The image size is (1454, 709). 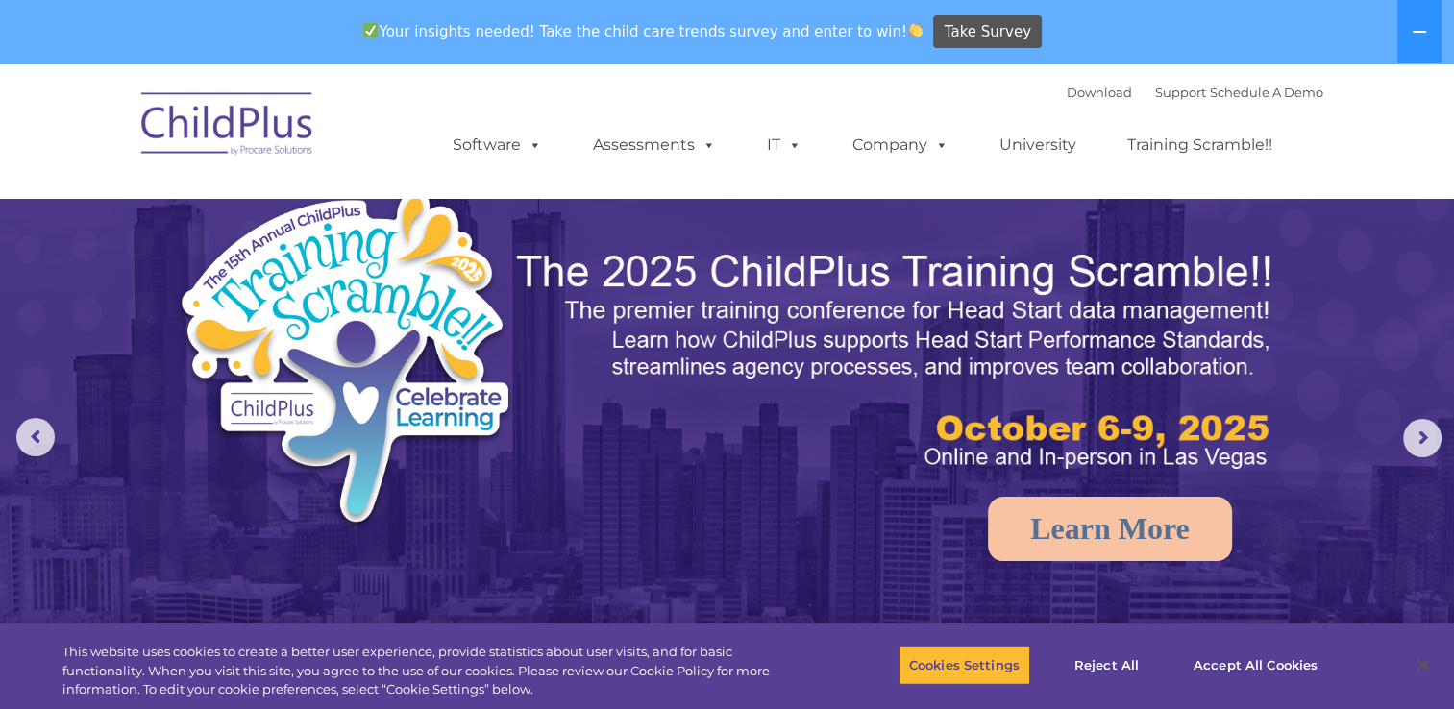 What do you see at coordinates (900, 145) in the screenshot?
I see `a: Company` at bounding box center [900, 145].